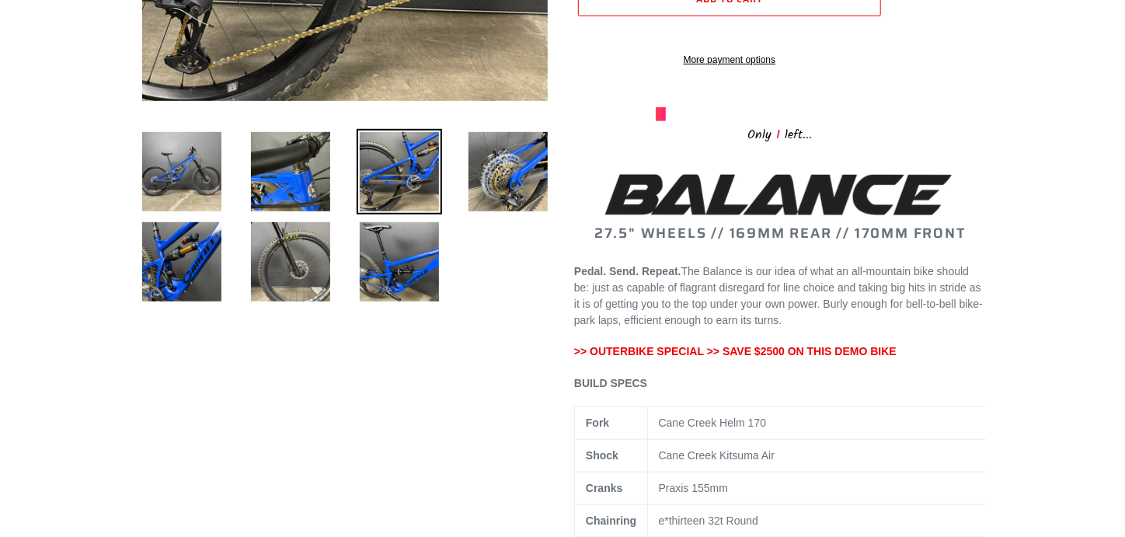 Image resolution: width=1125 pixels, height=537 pixels. Describe the element at coordinates (399, 262) in the screenshot. I see `img: Load image into Gallery viewer, Balance-SM-Blue-Helm-Kitsuma-Complete Bike-dropper + Saddle` at that location.